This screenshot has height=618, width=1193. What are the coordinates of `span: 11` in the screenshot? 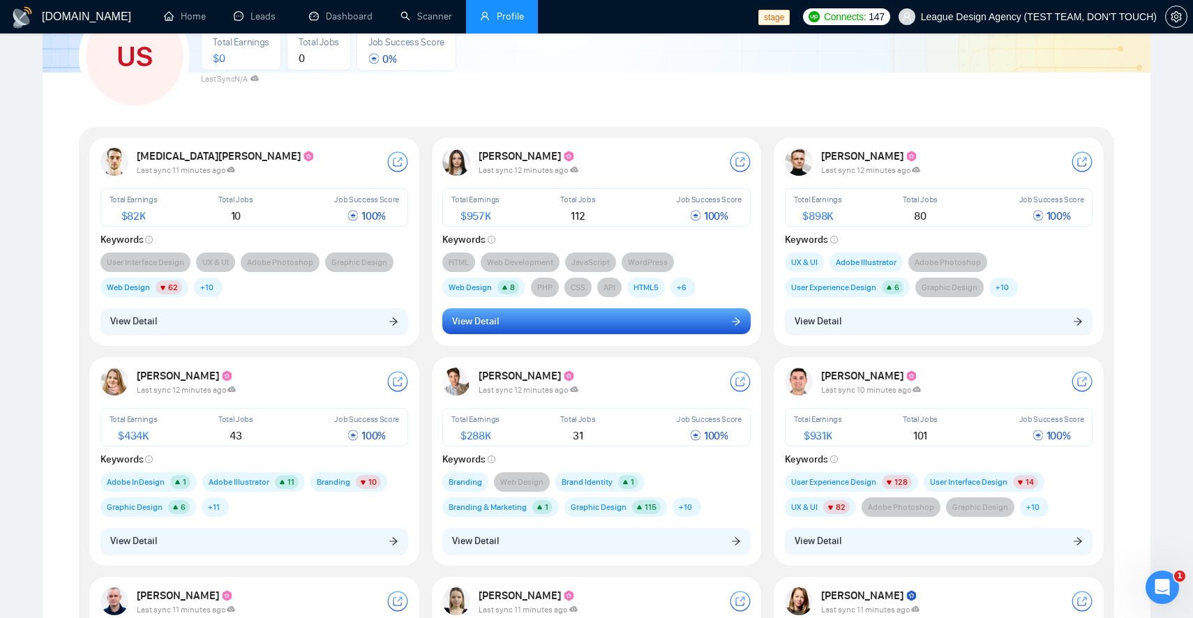 It's located at (291, 482).